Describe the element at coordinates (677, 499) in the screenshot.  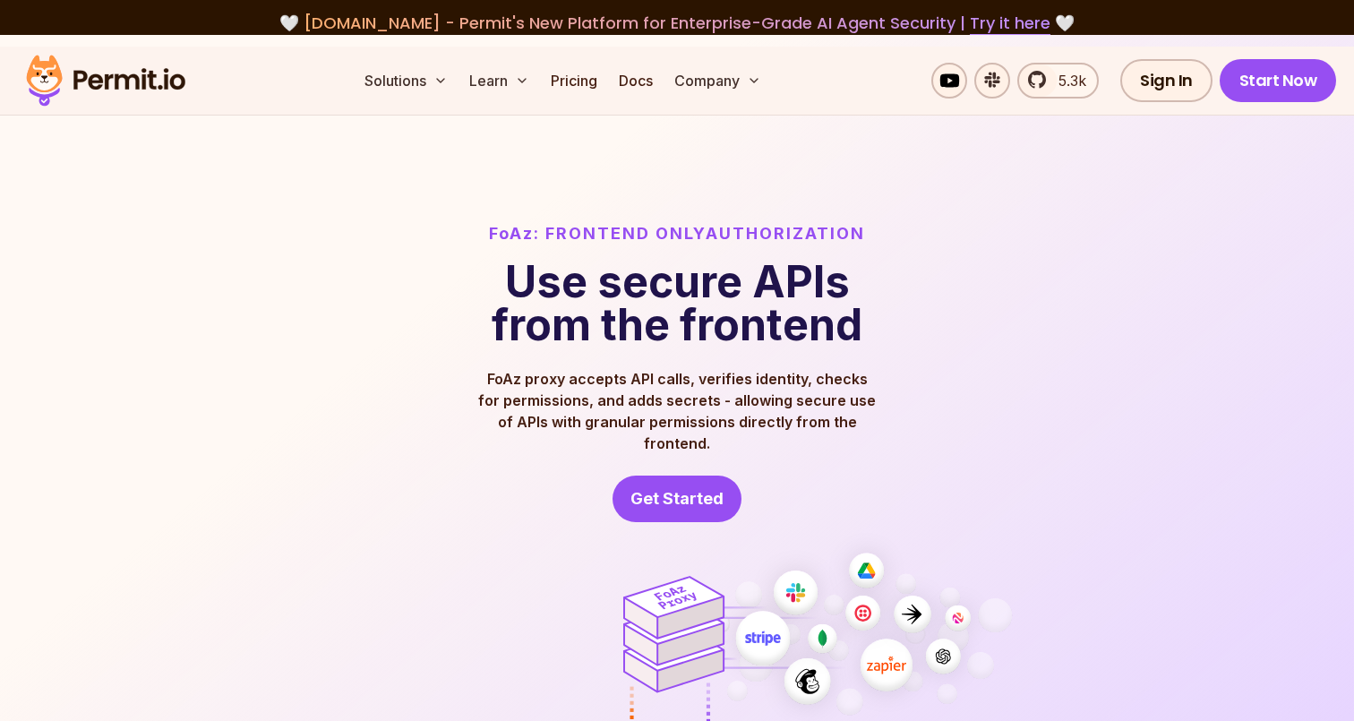
I see `a: Get Started` at that location.